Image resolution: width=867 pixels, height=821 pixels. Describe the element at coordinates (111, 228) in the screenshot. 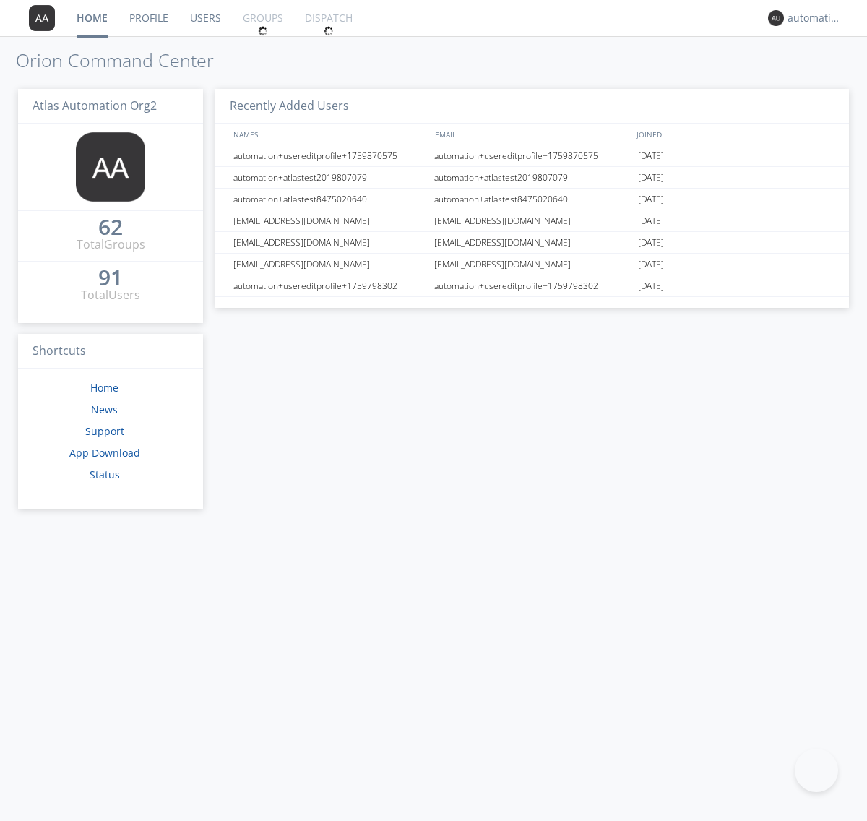

I see `a: 62` at that location.